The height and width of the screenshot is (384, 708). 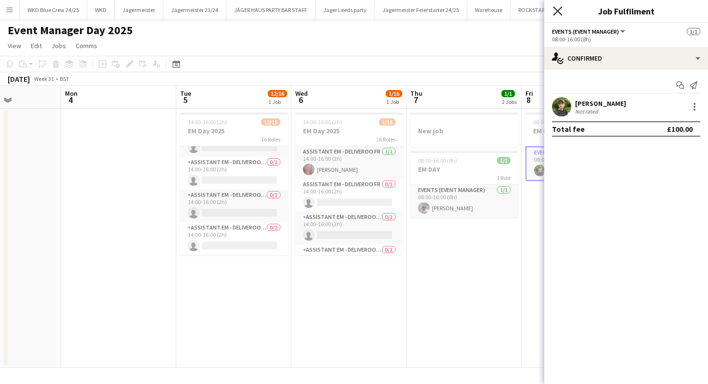 What do you see at coordinates (271, 10) in the screenshot?
I see `button: JÄGER HAUS PARTY BAR STAFF` at bounding box center [271, 10].